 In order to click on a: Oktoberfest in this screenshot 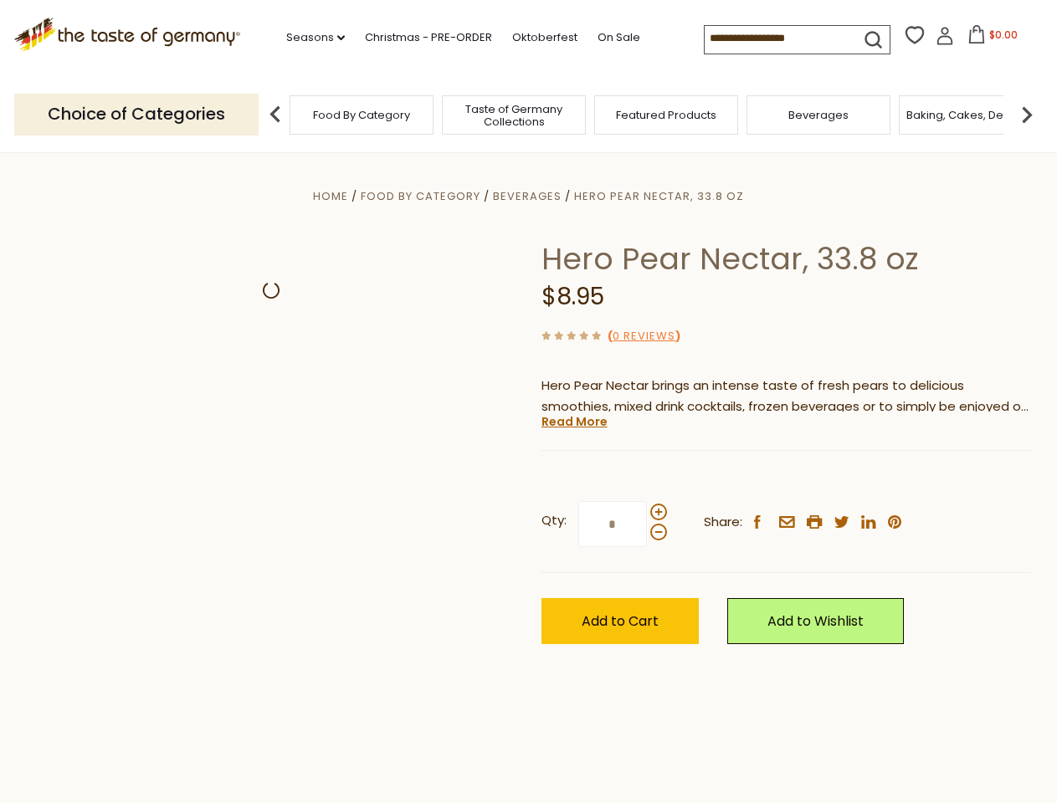, I will do `click(545, 38)`.